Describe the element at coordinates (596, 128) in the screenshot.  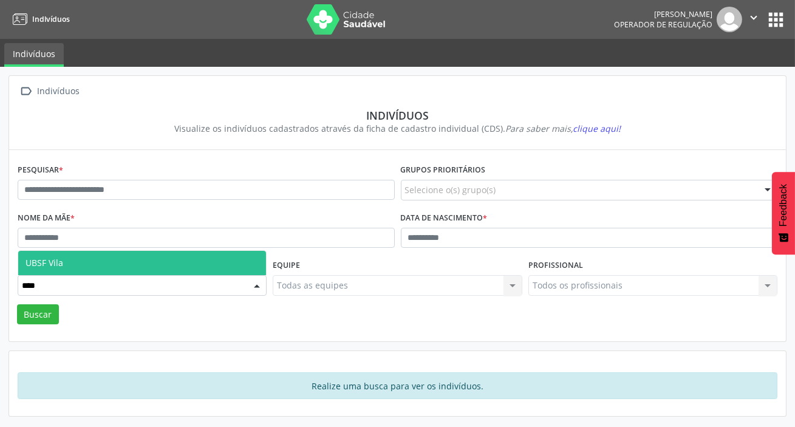
I see `span: clique aqui!` at that location.